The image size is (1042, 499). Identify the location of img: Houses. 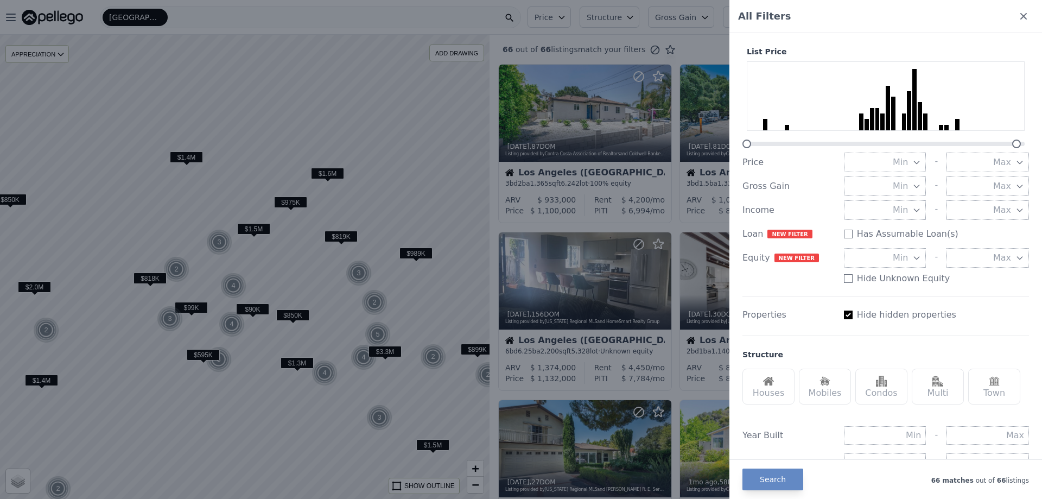
(768, 381).